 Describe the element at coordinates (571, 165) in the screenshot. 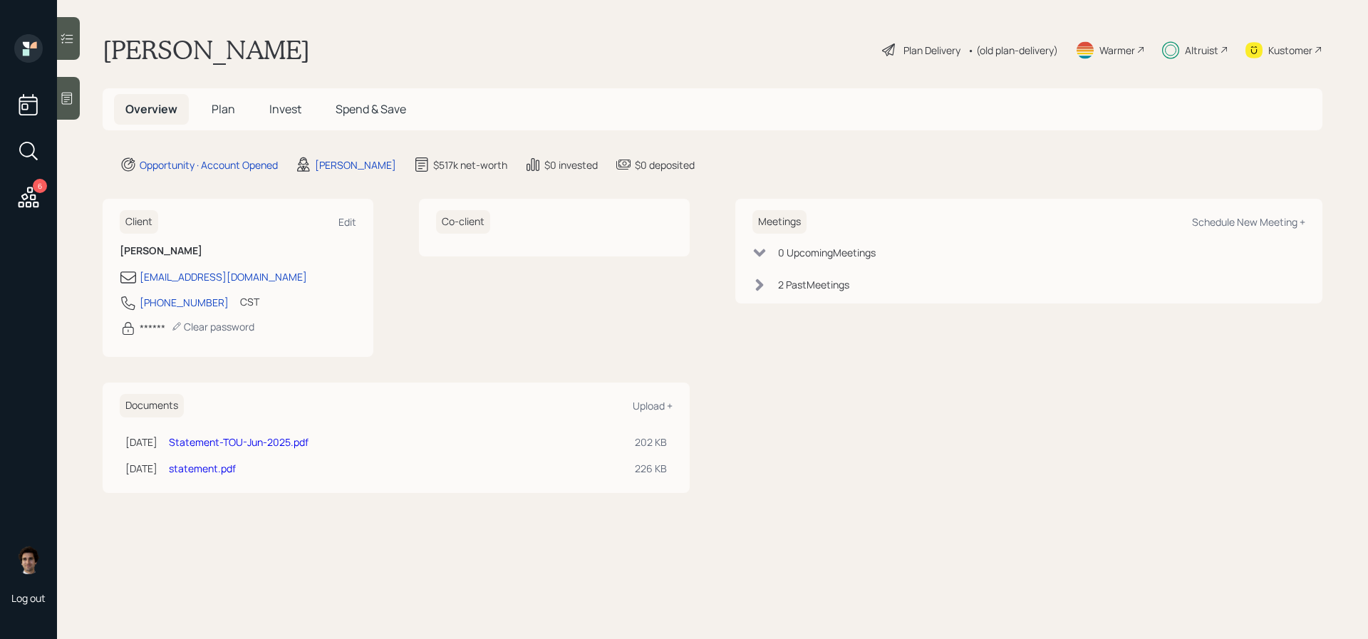

I see `div: $0 invested` at that location.